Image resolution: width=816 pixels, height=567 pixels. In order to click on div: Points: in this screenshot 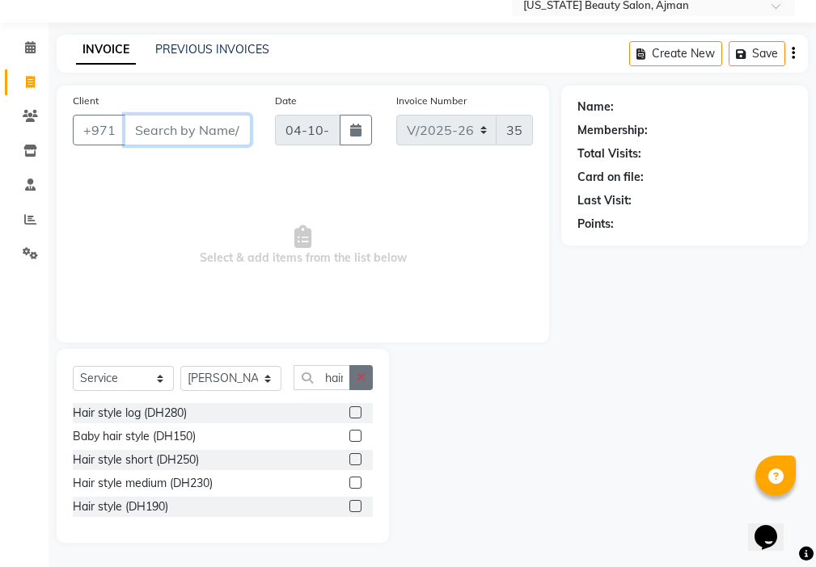, I will do `click(595, 224)`.